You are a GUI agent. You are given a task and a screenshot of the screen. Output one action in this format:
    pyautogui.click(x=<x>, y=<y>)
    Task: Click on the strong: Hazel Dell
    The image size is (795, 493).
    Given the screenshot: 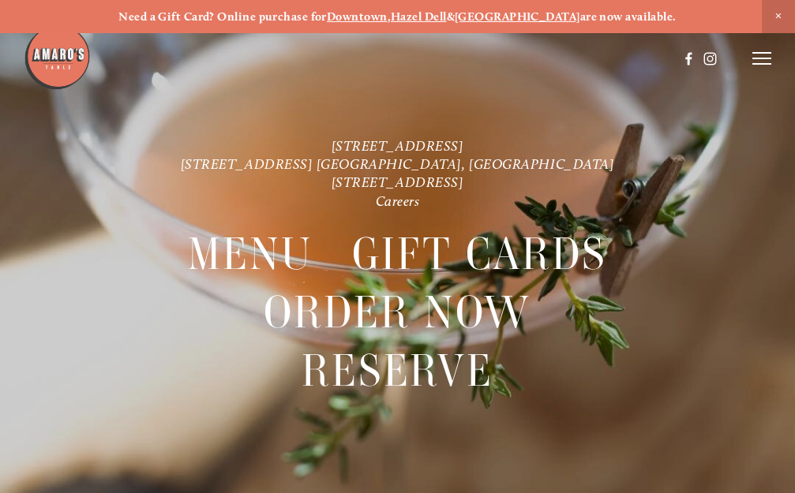 What is the action you would take?
    pyautogui.click(x=418, y=17)
    